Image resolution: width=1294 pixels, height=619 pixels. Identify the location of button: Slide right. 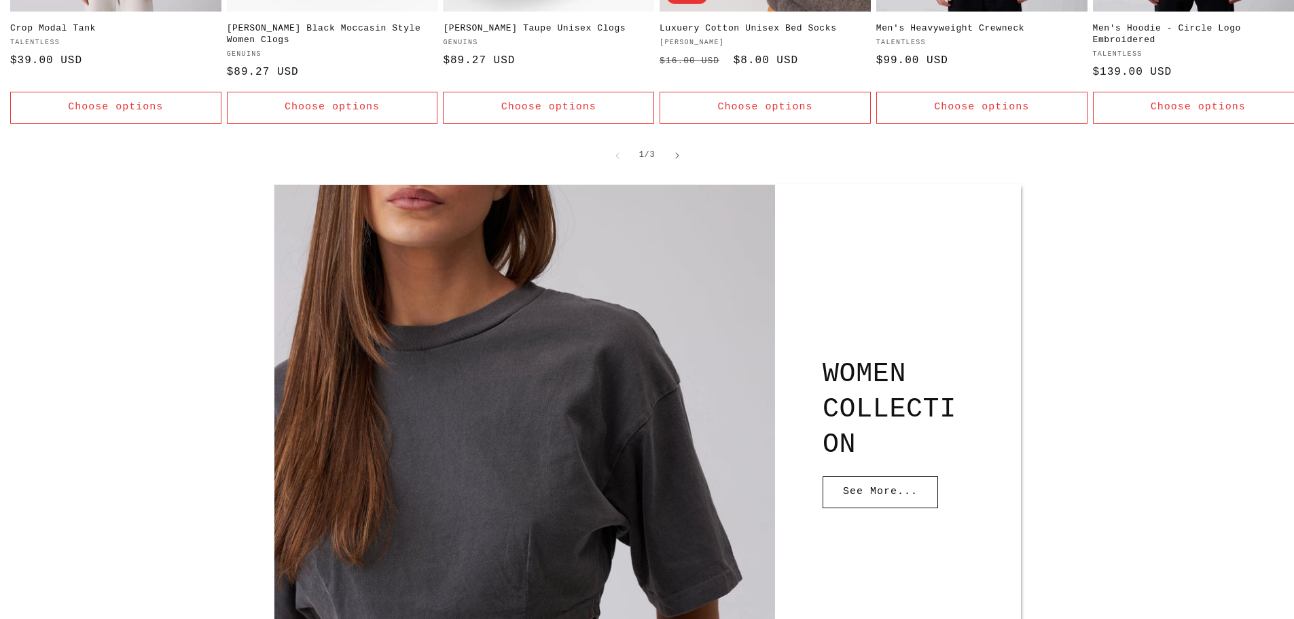
(677, 156).